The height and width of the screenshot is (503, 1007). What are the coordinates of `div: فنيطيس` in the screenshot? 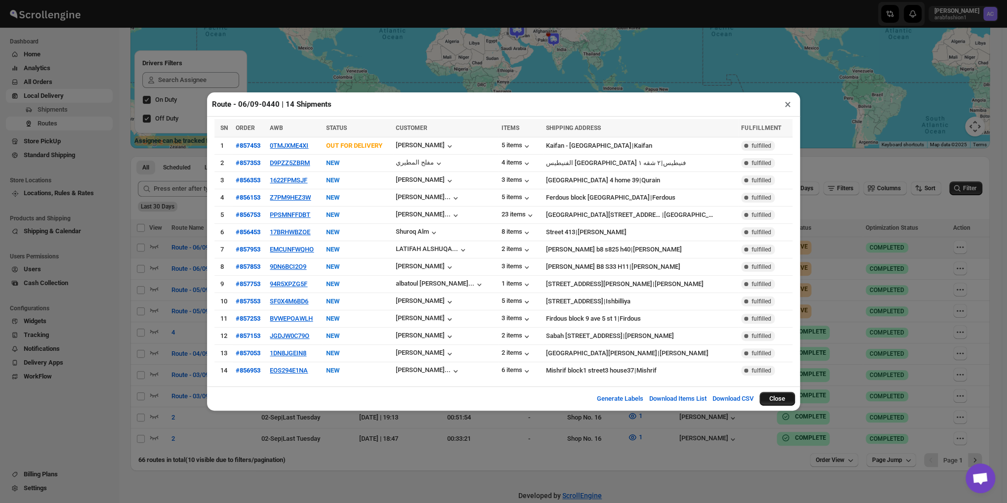 It's located at (675, 163).